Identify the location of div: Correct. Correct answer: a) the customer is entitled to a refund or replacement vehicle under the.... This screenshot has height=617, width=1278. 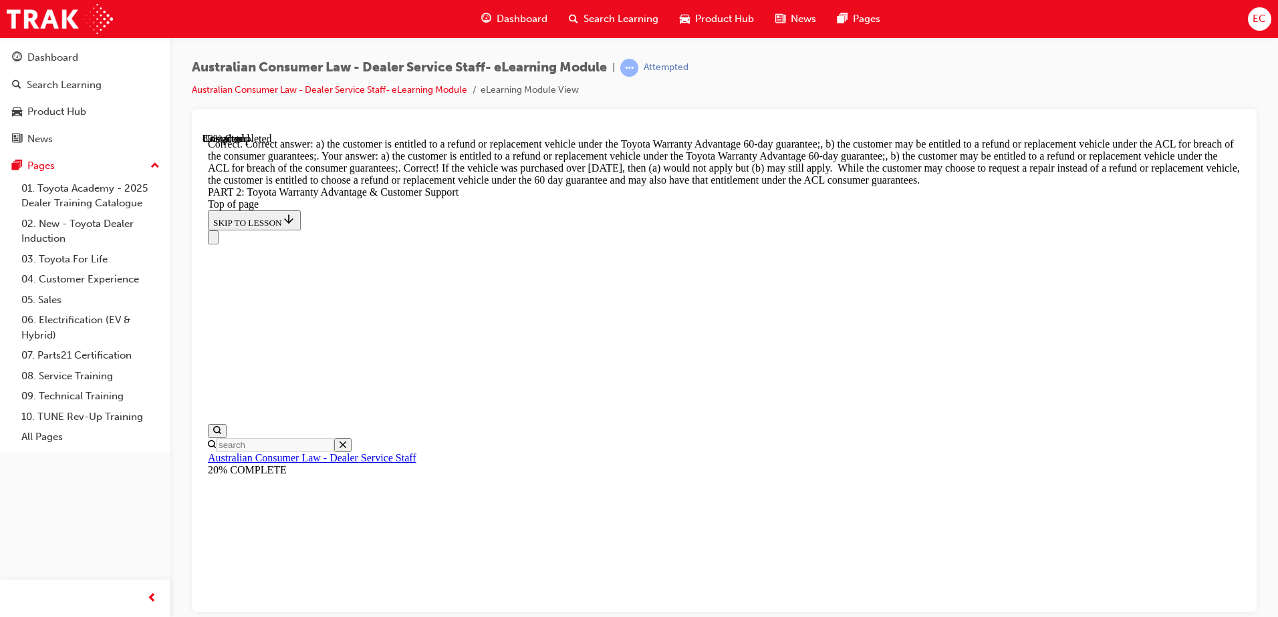
(521, 29).